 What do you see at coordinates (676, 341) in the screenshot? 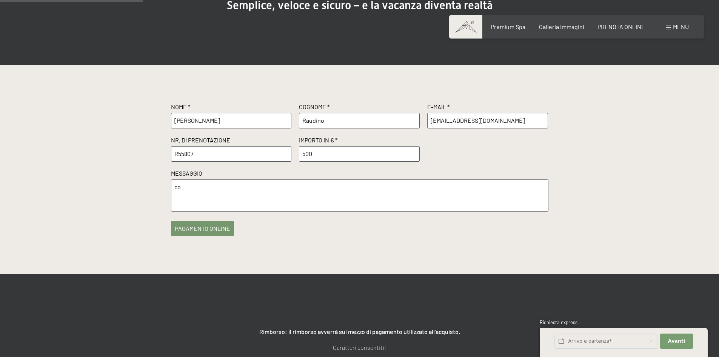
I see `button: Avanti` at bounding box center [676, 341].